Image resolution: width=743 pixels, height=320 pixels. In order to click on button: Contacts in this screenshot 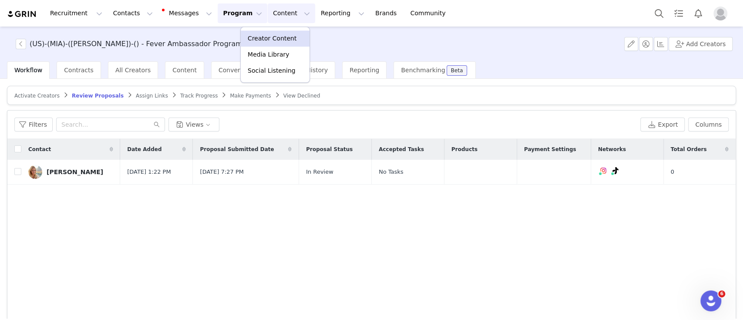, I will do `click(133, 13)`.